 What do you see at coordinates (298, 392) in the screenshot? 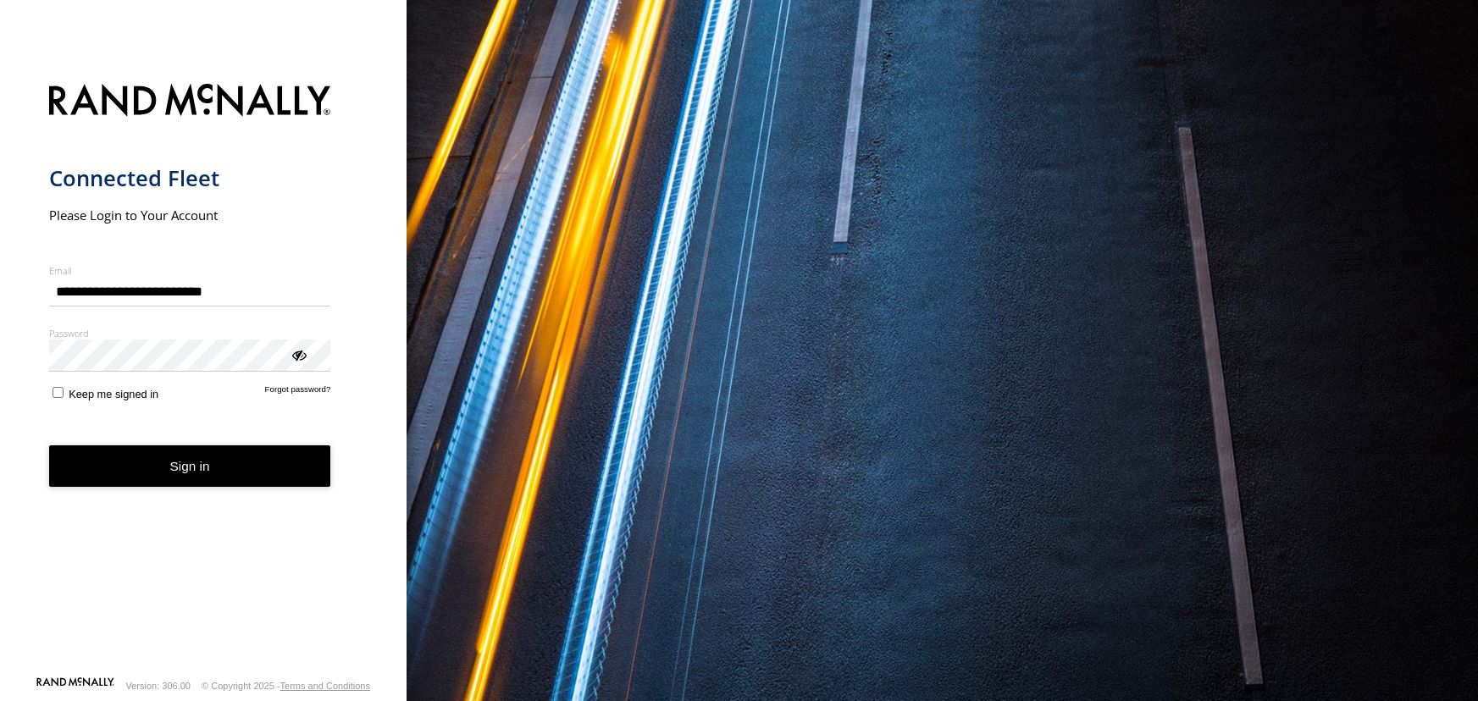
I see `a: Forgot password?` at bounding box center [298, 392].